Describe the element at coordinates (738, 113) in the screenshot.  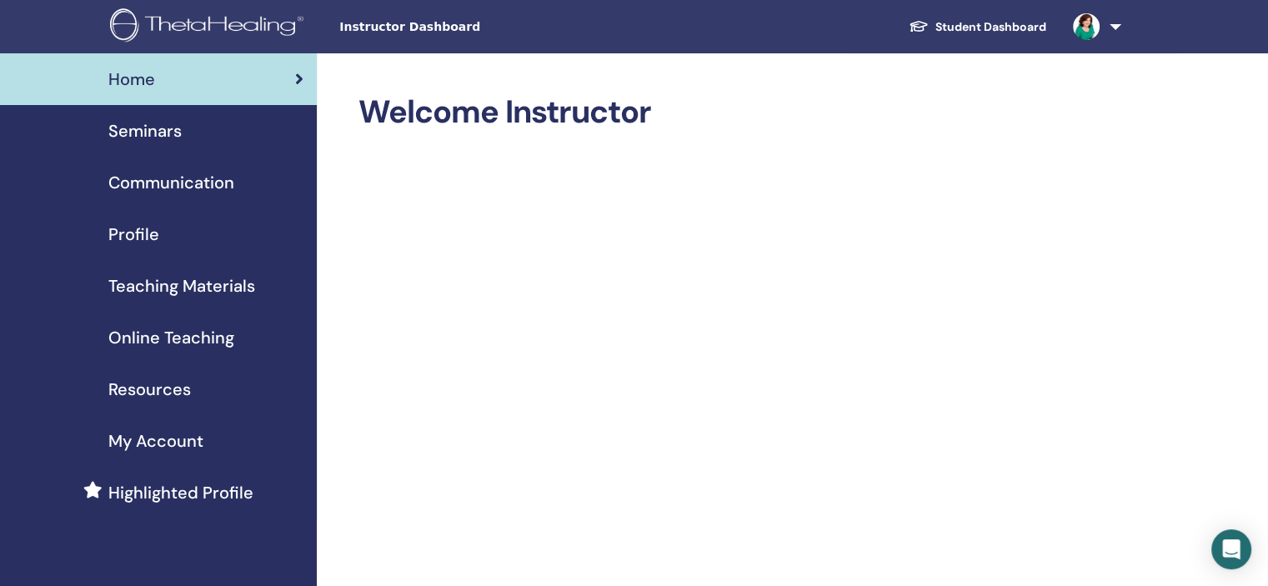
I see `h2: Welcome Instructor` at that location.